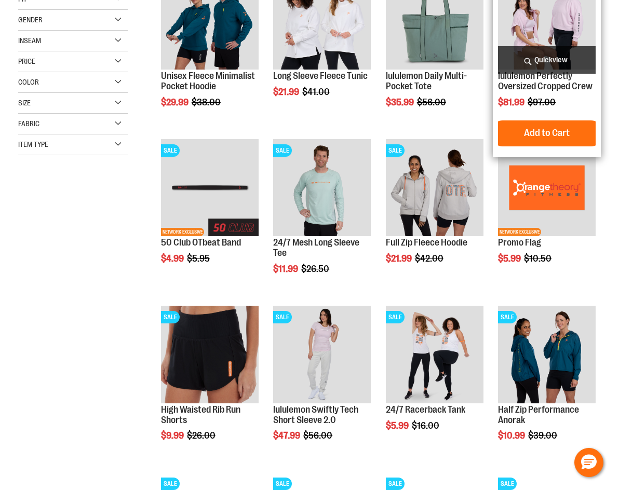  I want to click on img: Main Image of 1457095, so click(322, 188).